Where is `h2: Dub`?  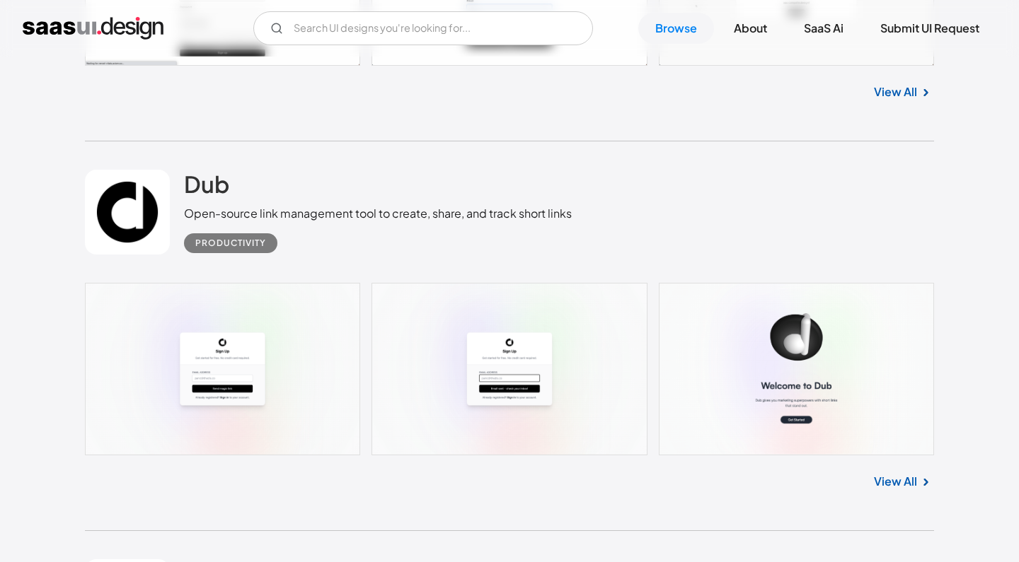
h2: Dub is located at coordinates (207, 184).